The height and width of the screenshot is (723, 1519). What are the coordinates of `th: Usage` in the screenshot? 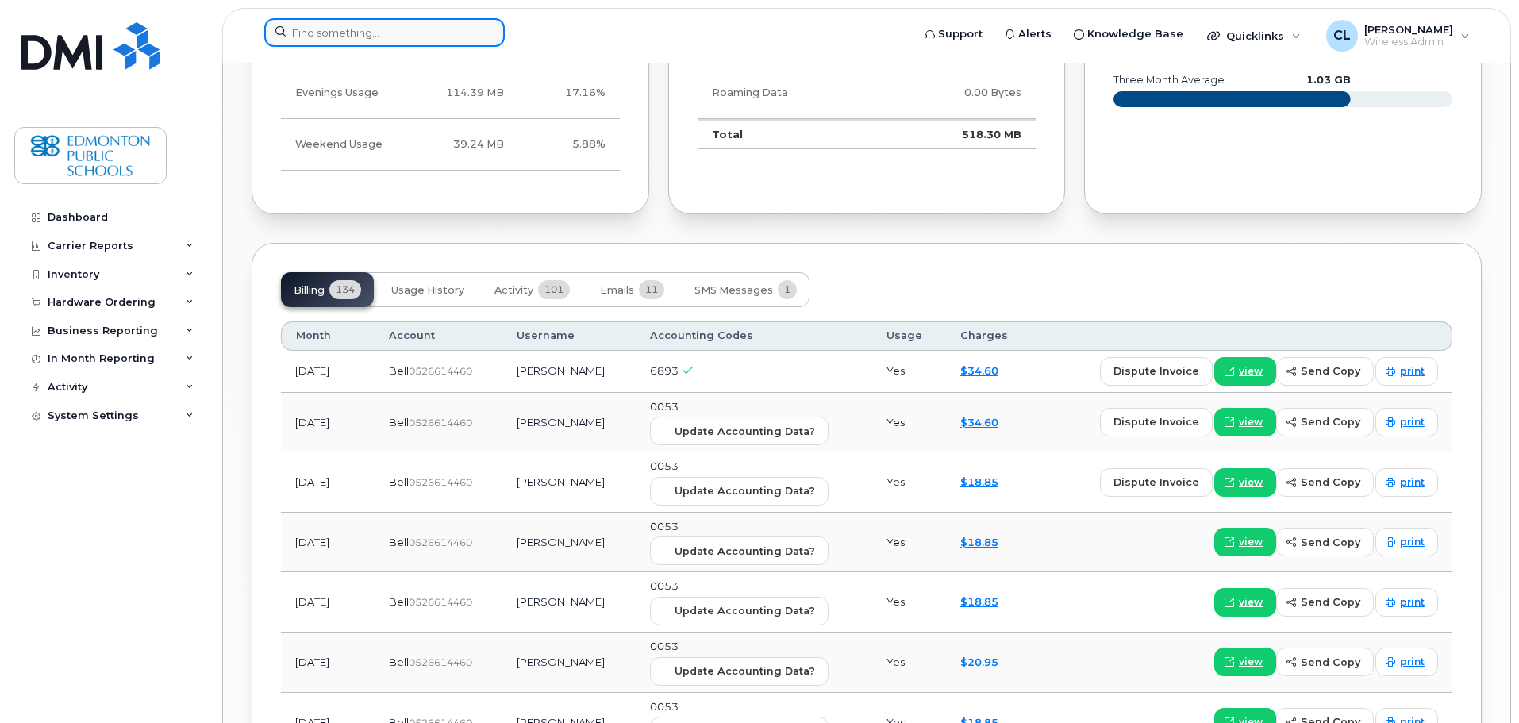 It's located at (909, 336).